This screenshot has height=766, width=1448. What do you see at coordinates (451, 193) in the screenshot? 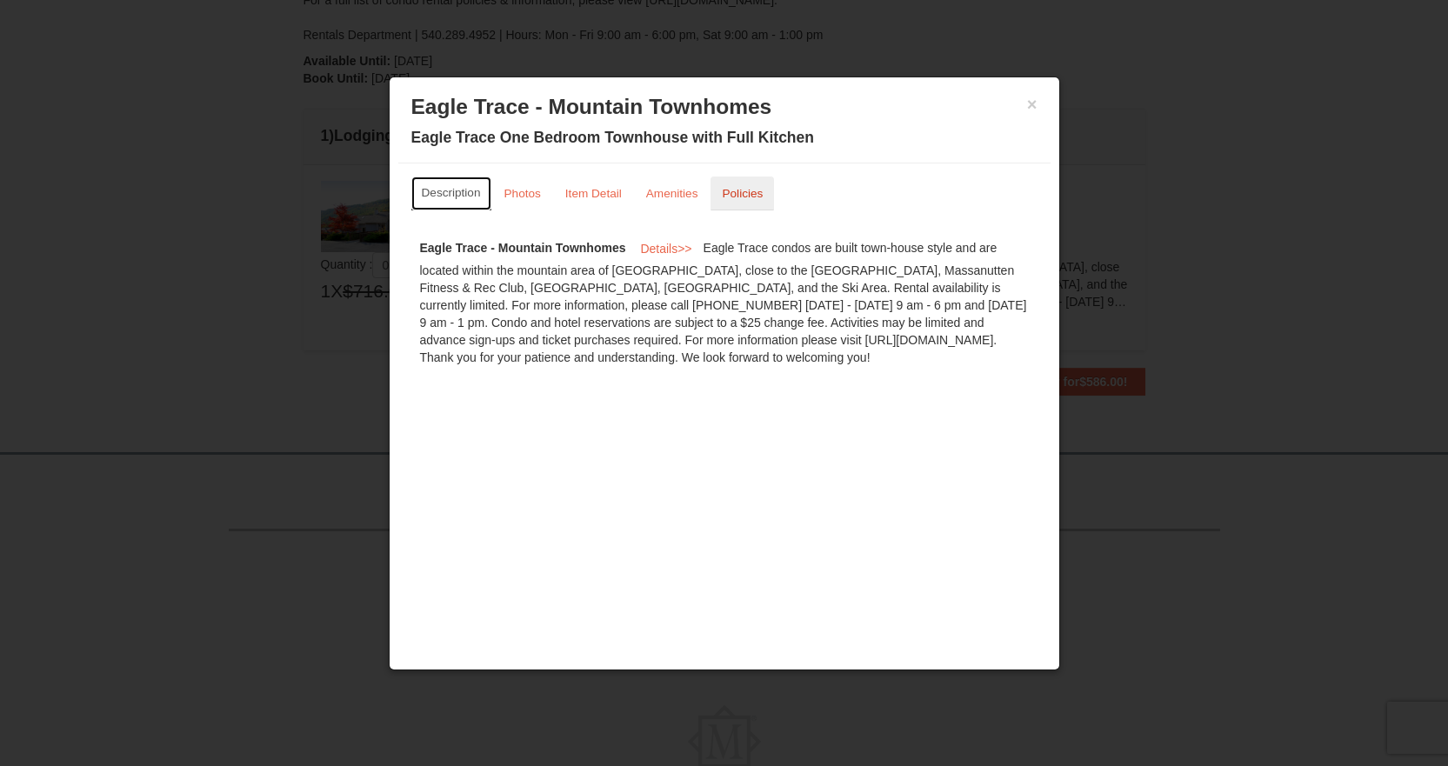
I see `a: Description` at bounding box center [451, 193].